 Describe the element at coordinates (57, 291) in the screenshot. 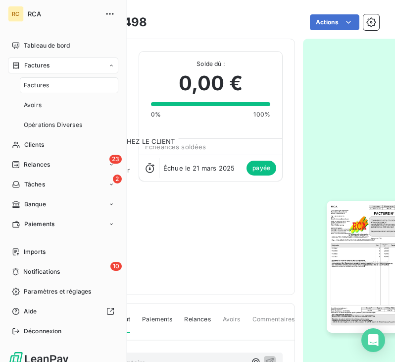

I see `span: Paramètres et réglages` at that location.